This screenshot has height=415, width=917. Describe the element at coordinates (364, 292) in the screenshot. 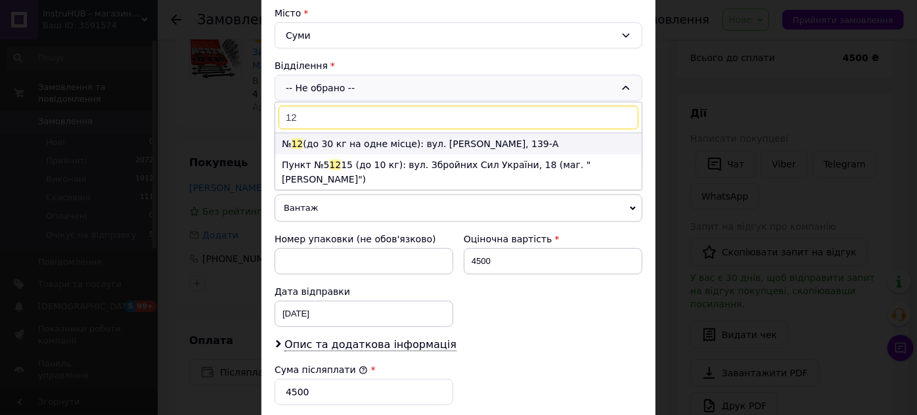

I see `div: Дата відправки` at that location.